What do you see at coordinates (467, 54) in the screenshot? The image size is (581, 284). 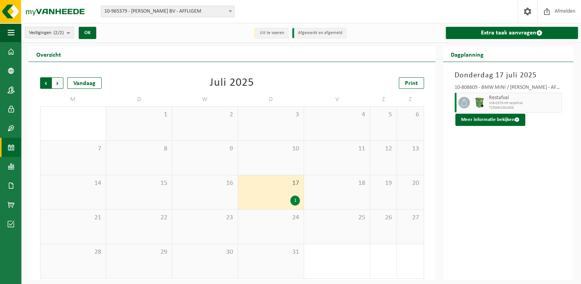 I see `h2: Dagplanning` at bounding box center [467, 54].